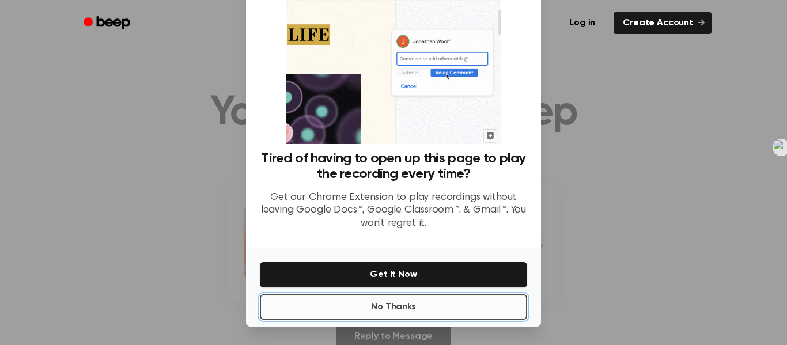 The image size is (787, 345). Describe the element at coordinates (394, 167) in the screenshot. I see `h3: Tired of having to open up this page to play the recording every time?` at that location.